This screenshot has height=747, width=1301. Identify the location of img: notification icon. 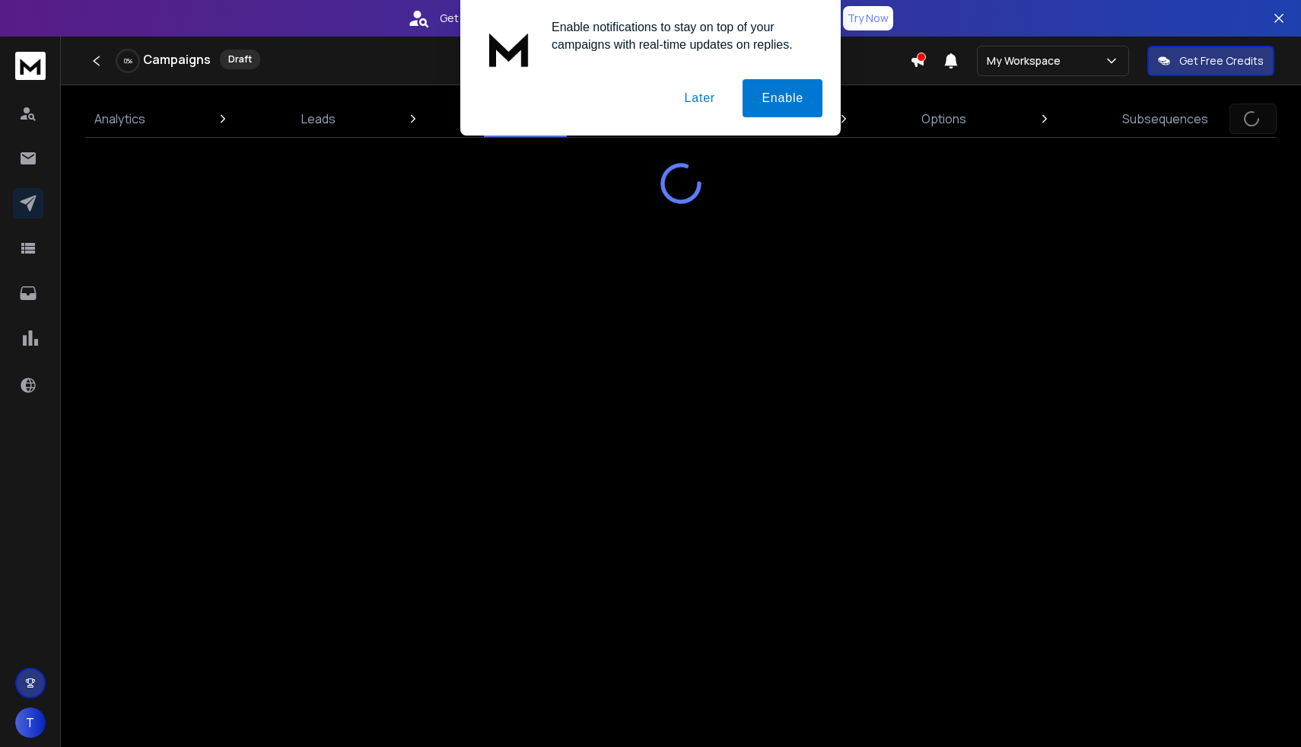
(509, 49).